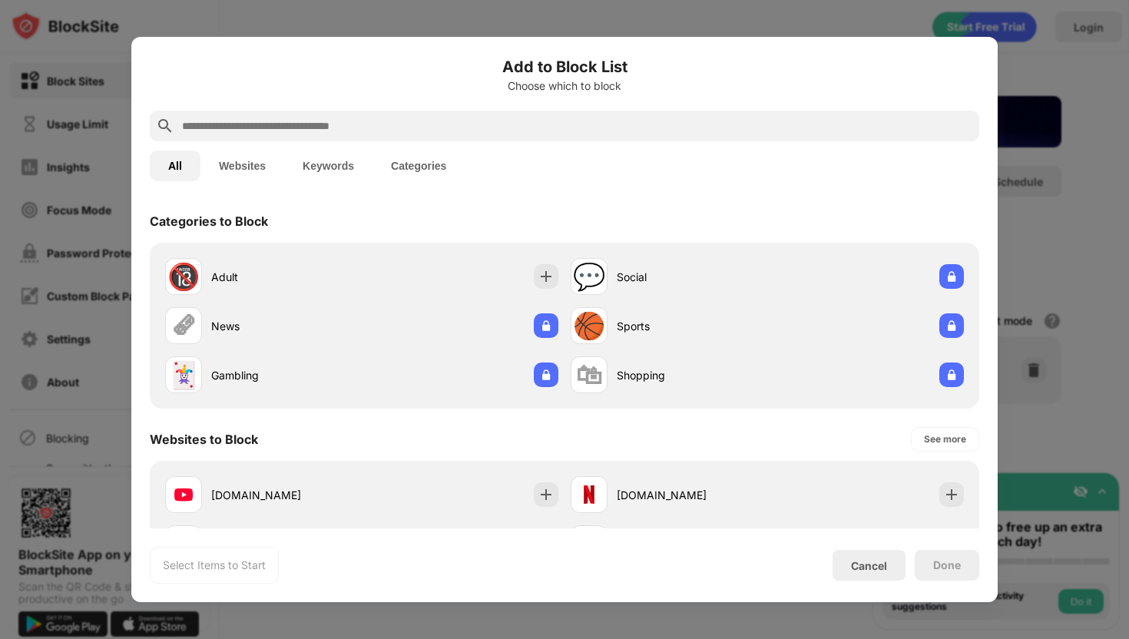 This screenshot has width=1129, height=639. What do you see at coordinates (692, 326) in the screenshot?
I see `div: Sports` at bounding box center [692, 326].